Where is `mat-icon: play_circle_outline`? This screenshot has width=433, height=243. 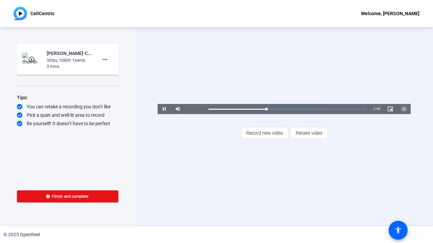
mat-icon: play_circle_outline is located at coordinates (32, 59).